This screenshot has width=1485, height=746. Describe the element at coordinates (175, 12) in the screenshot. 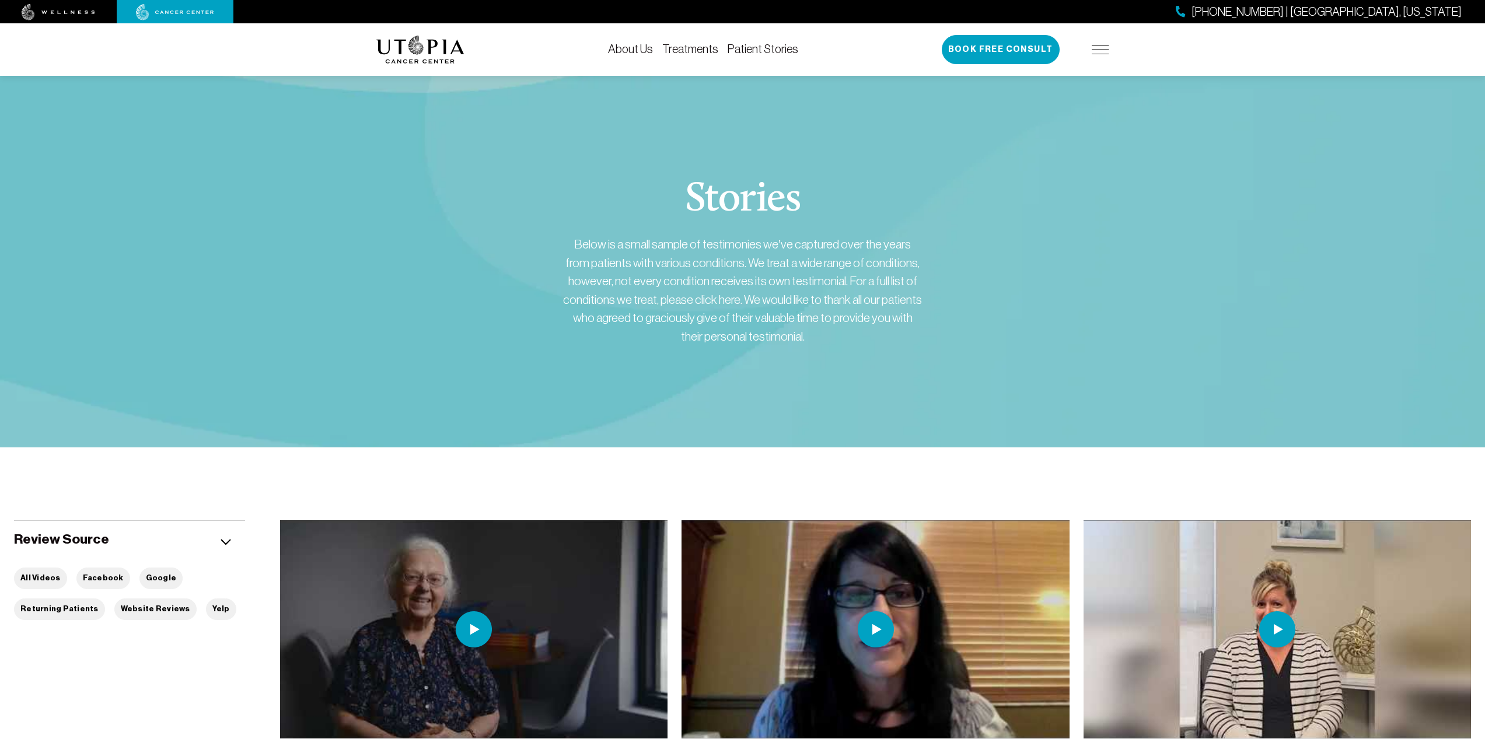

I see `img: cancer center` at that location.